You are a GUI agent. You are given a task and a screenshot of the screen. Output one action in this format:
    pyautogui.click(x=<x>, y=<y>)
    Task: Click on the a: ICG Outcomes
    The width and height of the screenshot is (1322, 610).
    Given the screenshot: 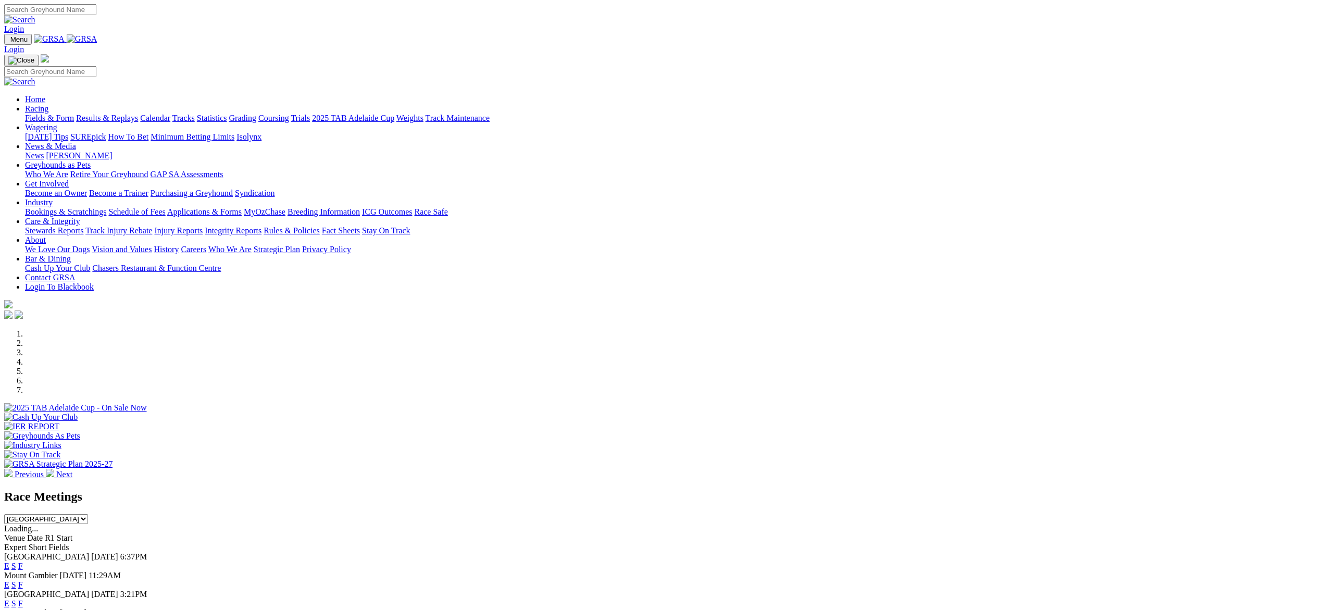 What is the action you would take?
    pyautogui.click(x=387, y=211)
    